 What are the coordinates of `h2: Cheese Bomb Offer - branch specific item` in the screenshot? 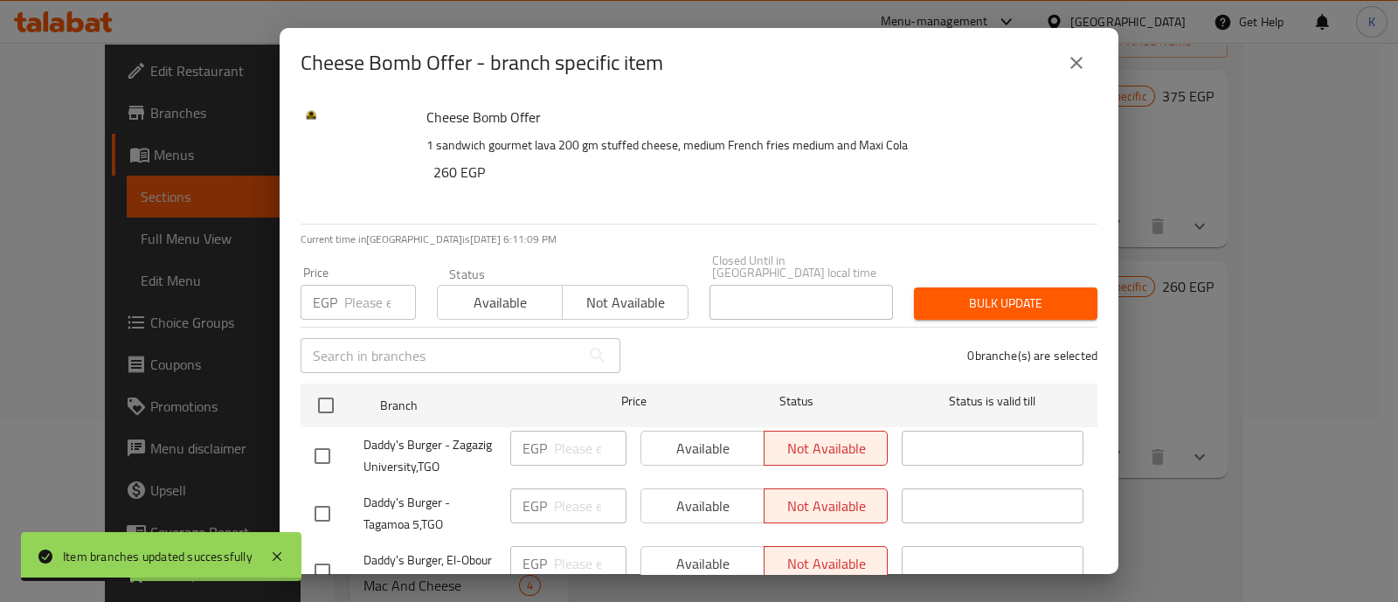 It's located at (482, 63).